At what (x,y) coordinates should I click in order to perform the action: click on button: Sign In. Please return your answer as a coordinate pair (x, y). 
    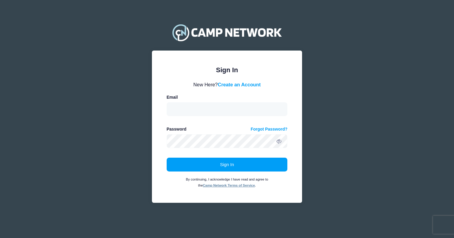
    Looking at the image, I should click on (227, 164).